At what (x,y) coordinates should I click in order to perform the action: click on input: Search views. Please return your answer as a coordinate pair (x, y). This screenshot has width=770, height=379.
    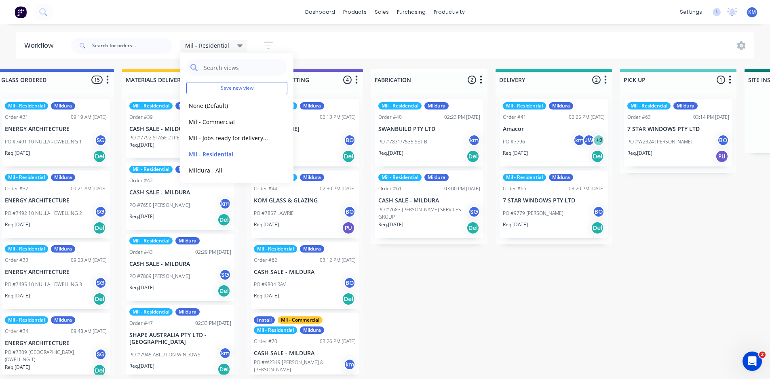
    Looking at the image, I should click on (243, 67).